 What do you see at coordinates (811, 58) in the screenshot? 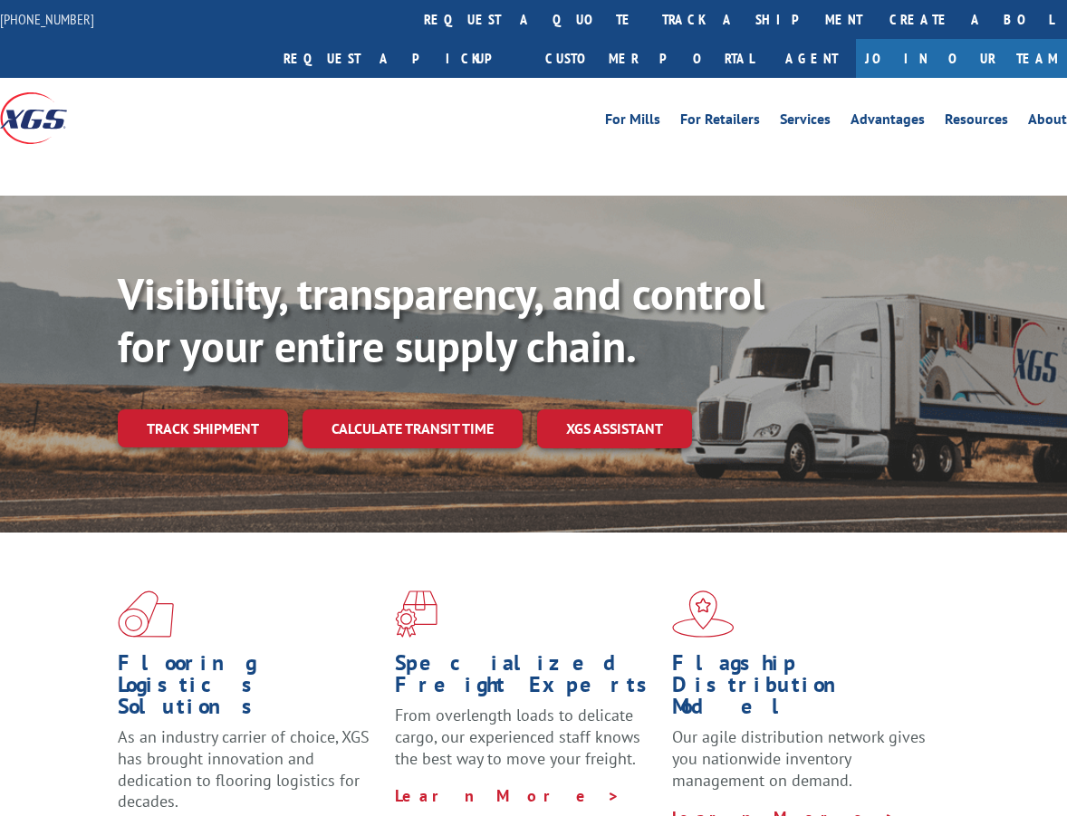
I see `a: Agent` at bounding box center [811, 58].